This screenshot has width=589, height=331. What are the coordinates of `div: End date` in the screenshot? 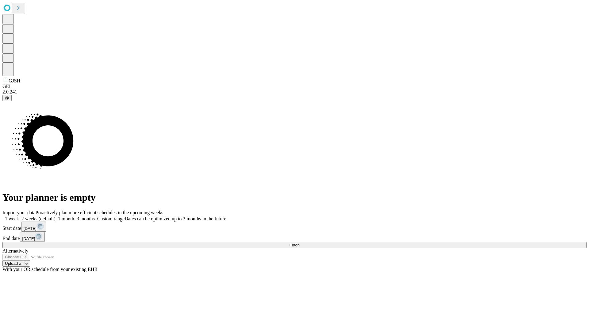 It's located at (295, 237).